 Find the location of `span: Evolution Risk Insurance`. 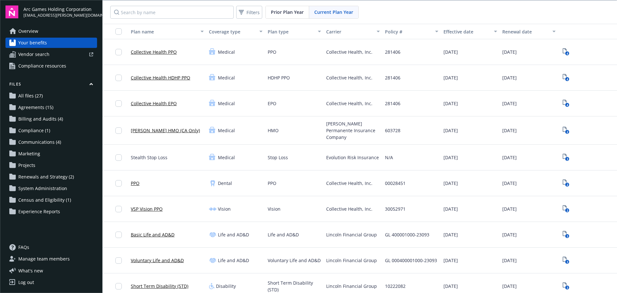

span: Evolution Risk Insurance is located at coordinates (353, 157).